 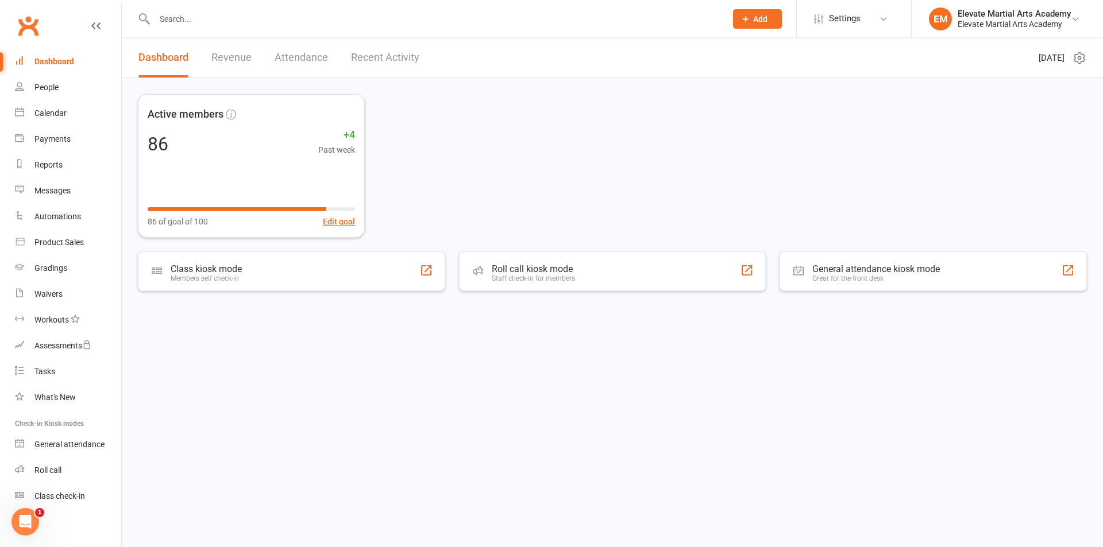 I want to click on div: Tasks, so click(x=45, y=372).